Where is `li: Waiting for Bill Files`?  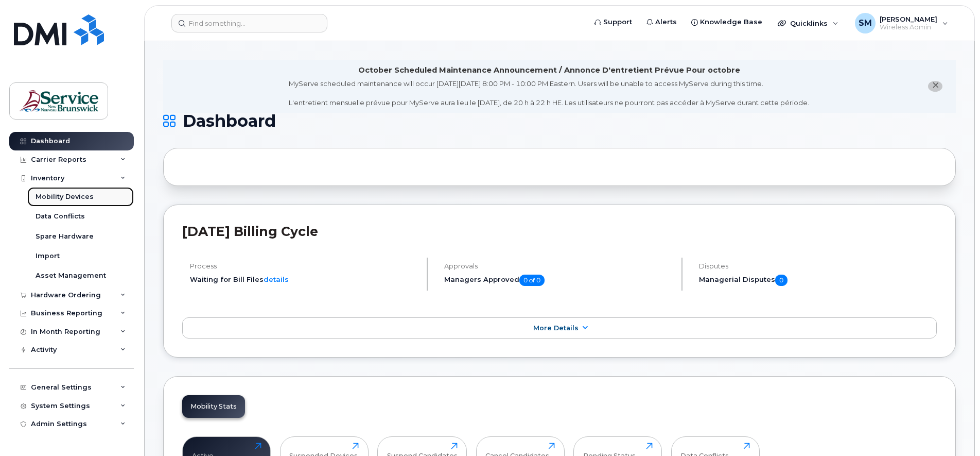 li: Waiting for Bill Files is located at coordinates (304, 279).